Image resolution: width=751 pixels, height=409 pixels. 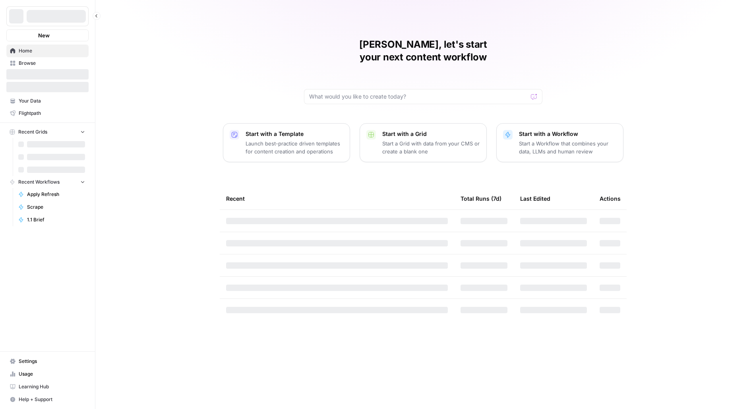 What do you see at coordinates (47, 399) in the screenshot?
I see `button: Help + Support` at bounding box center [47, 399].